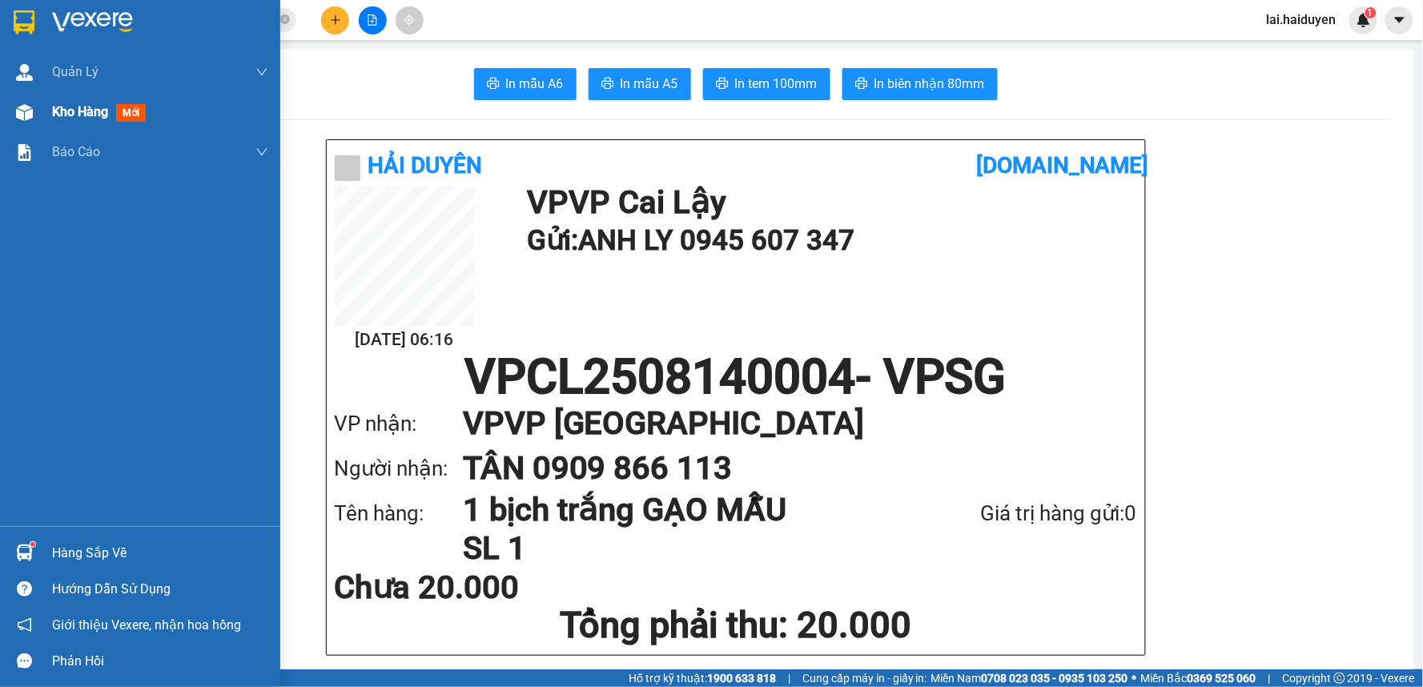 The width and height of the screenshot is (1423, 687). I want to click on div: VP Cai Lậy, so click(70, 23).